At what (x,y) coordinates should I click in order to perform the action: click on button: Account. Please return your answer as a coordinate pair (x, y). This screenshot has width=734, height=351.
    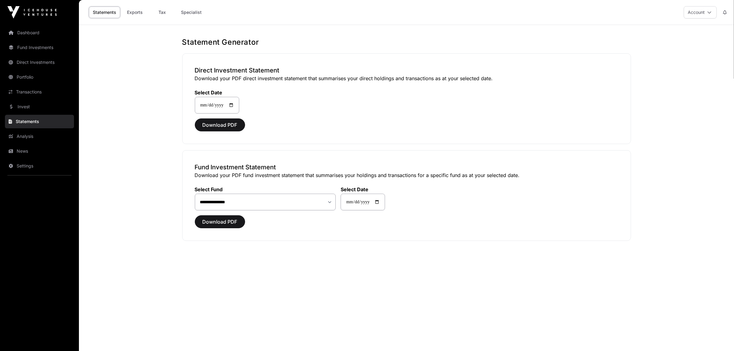
    Looking at the image, I should click on (700, 12).